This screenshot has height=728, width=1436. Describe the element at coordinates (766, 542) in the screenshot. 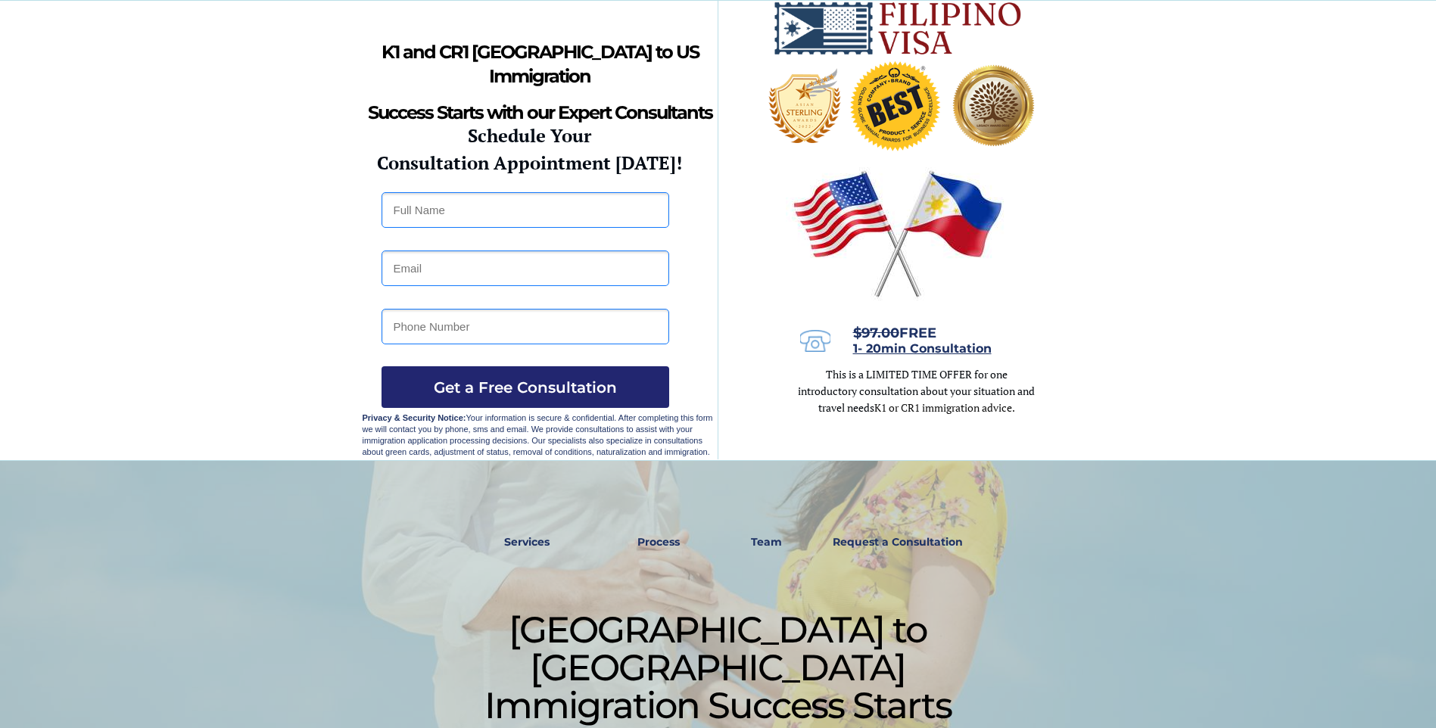

I see `strong: Team` at that location.